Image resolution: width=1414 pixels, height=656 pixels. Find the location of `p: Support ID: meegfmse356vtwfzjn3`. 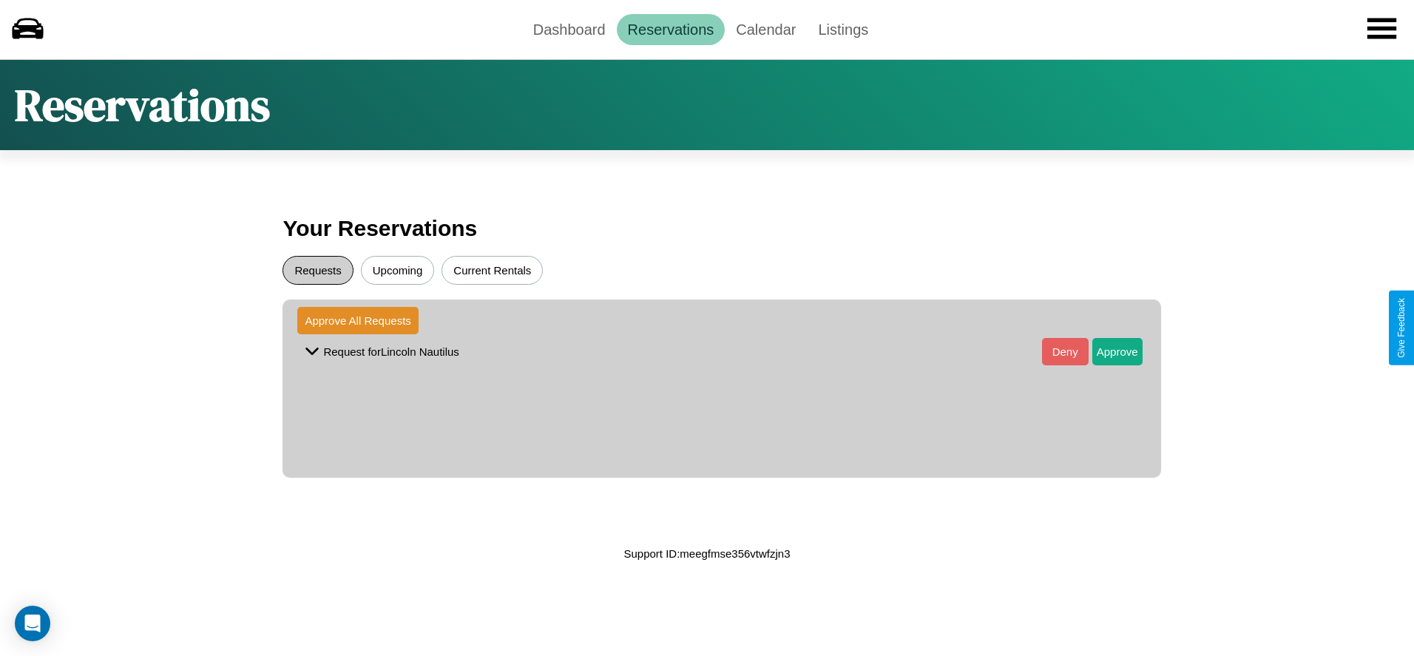

p: Support ID: meegfmse356vtwfzjn3 is located at coordinates (706, 553).